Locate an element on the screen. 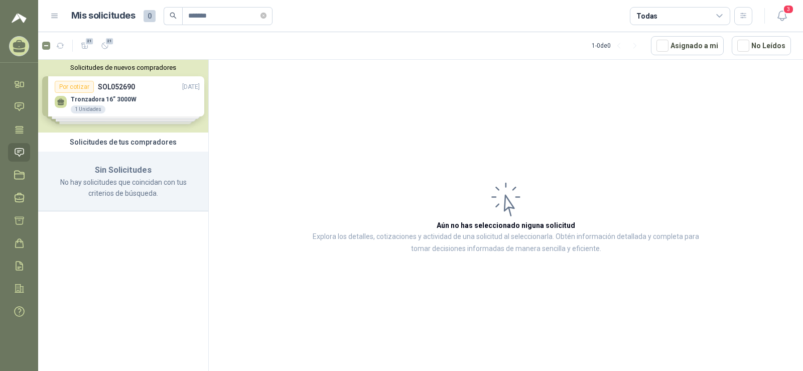 The image size is (803, 371). h3: Sin Solicitudes is located at coordinates (123, 170).